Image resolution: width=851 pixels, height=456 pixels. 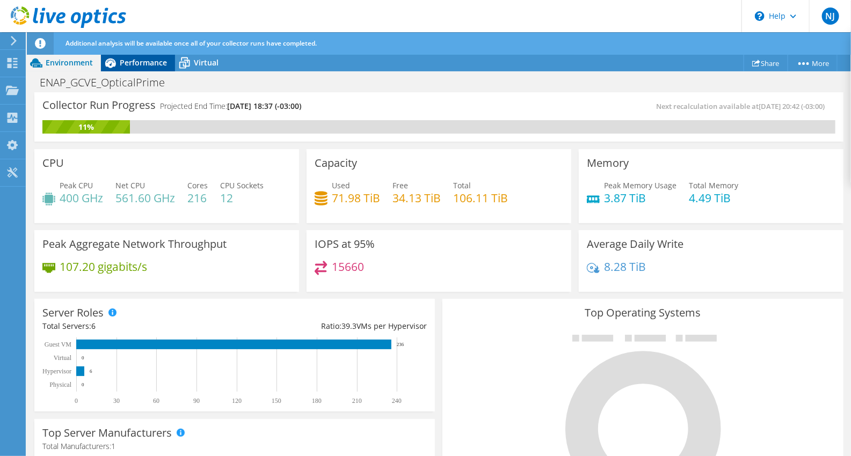 I want to click on span: Peak Memory Usage, so click(x=640, y=185).